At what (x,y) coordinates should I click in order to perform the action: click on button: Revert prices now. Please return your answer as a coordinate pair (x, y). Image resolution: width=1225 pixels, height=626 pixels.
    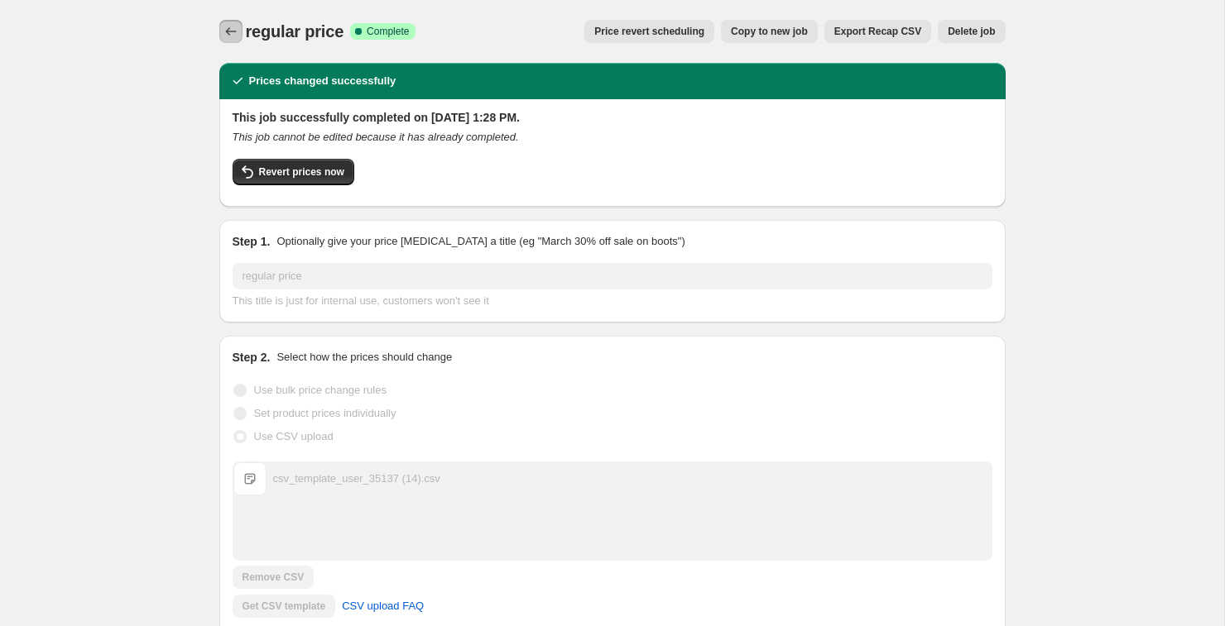
    Looking at the image, I should click on (293, 172).